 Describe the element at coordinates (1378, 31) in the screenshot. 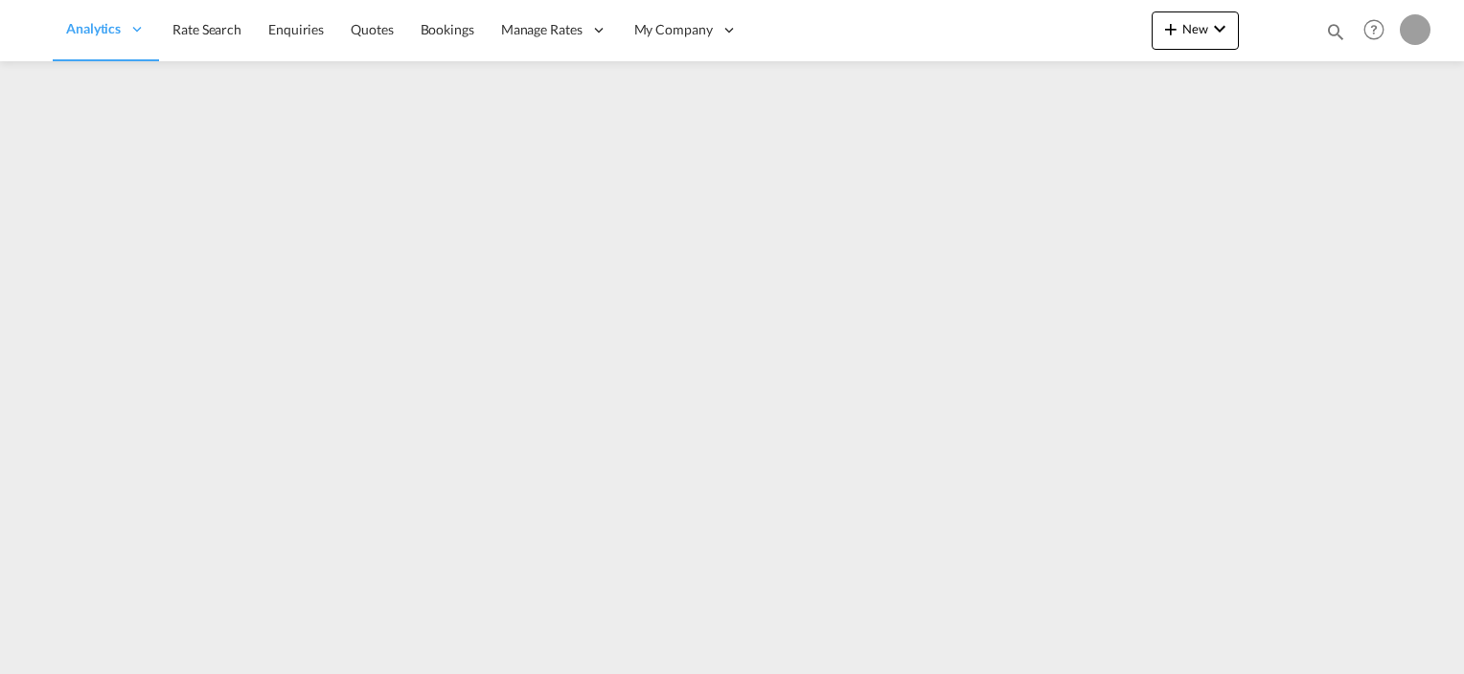

I see `div: Help` at that location.